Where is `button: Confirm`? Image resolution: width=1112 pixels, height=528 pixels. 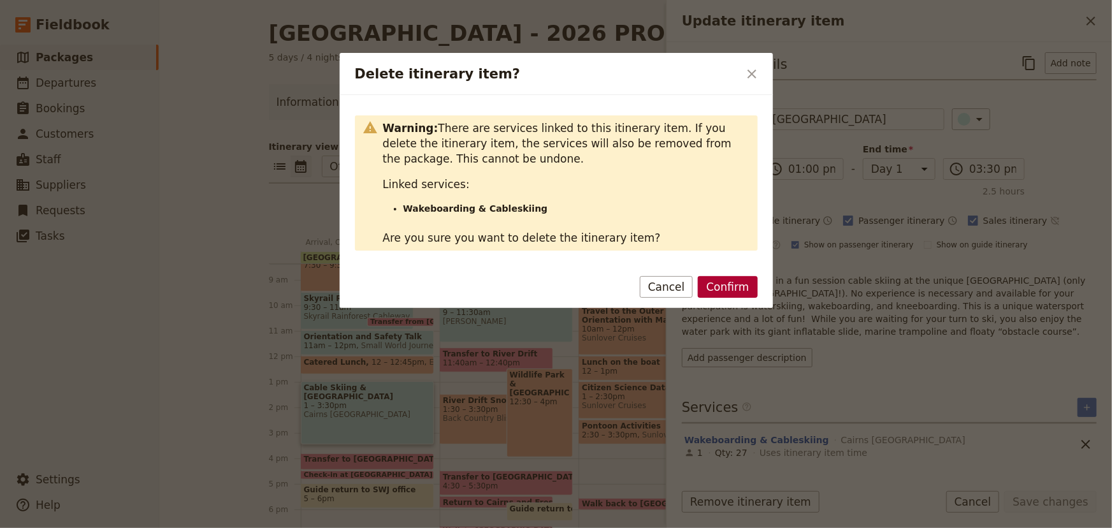
button: Confirm is located at coordinates (727, 287).